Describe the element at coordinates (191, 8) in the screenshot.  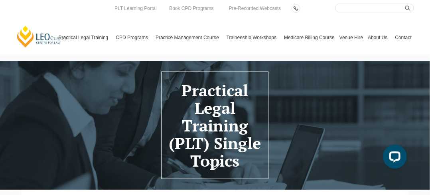
I see `a: Book CPD Programs` at that location.